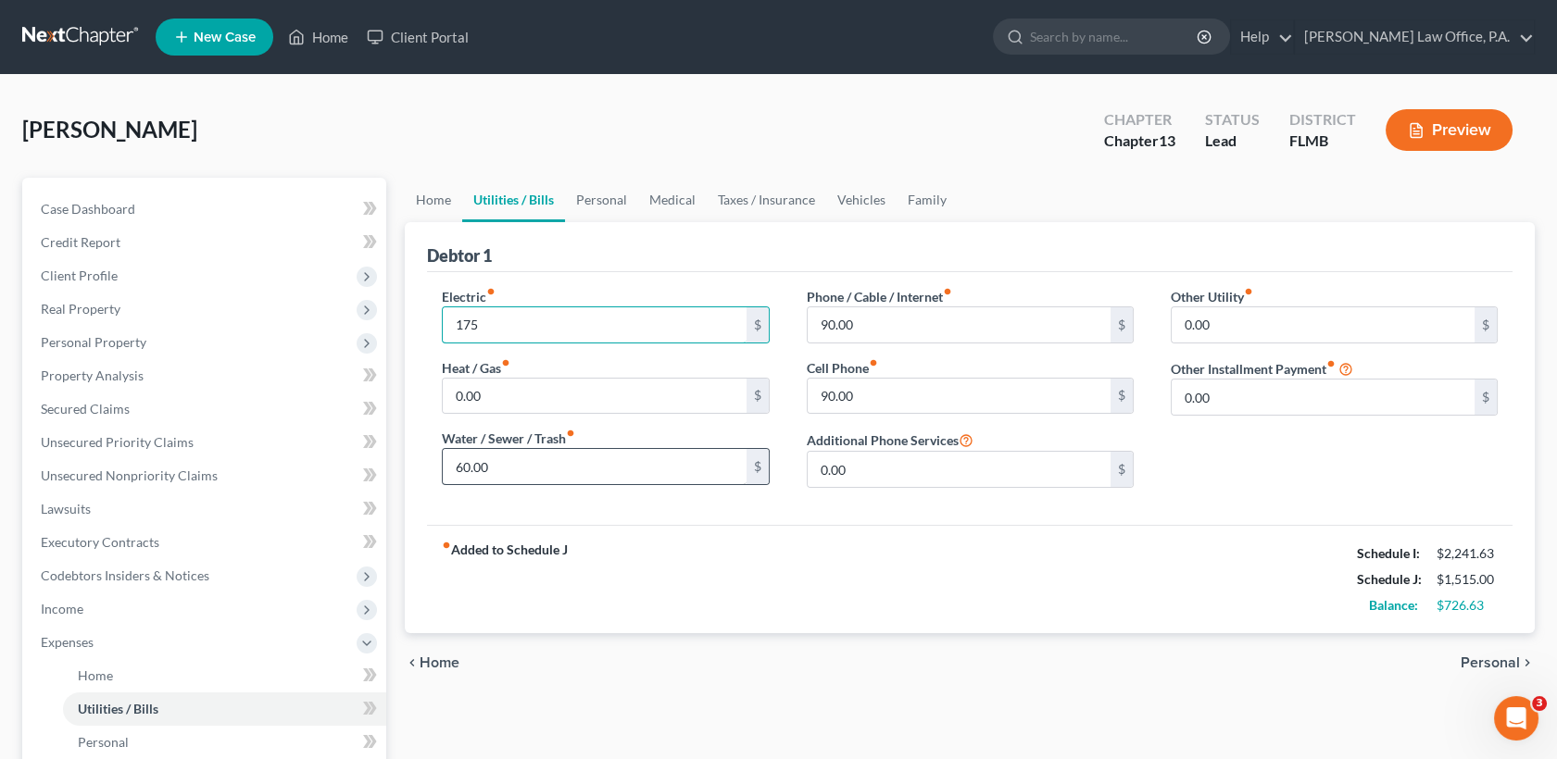 Image resolution: width=1557 pixels, height=759 pixels. What do you see at coordinates (469, 296) in the screenshot?
I see `label: Electric` at bounding box center [469, 296].